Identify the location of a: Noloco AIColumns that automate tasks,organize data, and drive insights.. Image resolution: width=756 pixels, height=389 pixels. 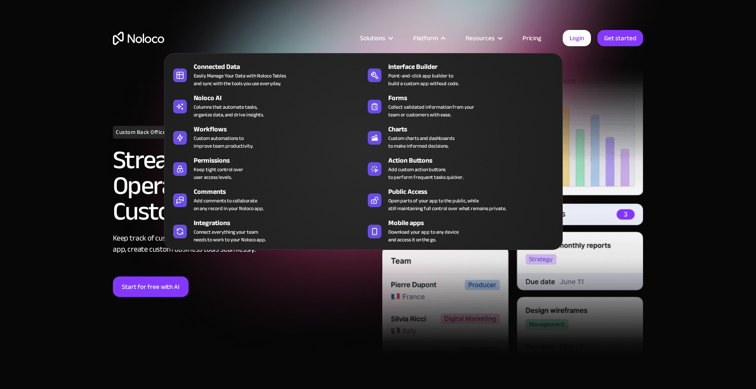
(266, 106).